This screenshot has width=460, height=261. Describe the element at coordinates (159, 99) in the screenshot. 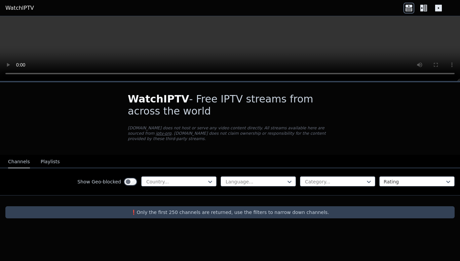

I see `span: WatchIPTV` at that location.